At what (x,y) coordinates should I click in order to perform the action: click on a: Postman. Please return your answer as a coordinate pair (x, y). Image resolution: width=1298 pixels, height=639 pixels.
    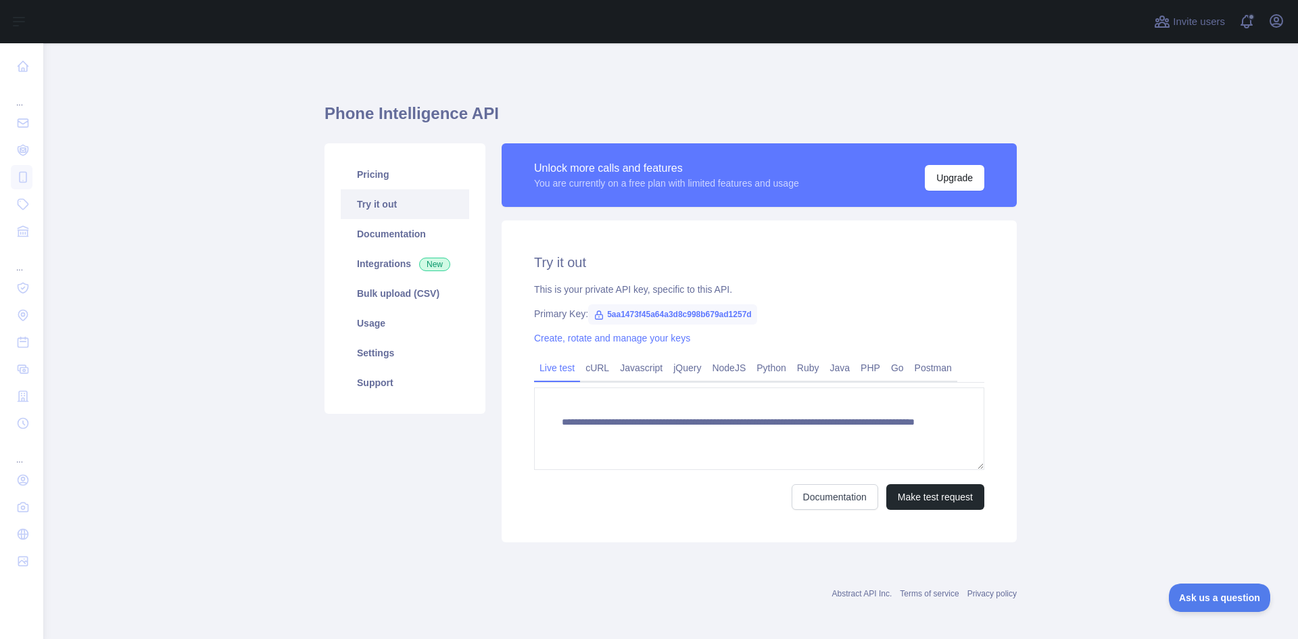
    Looking at the image, I should click on (933, 368).